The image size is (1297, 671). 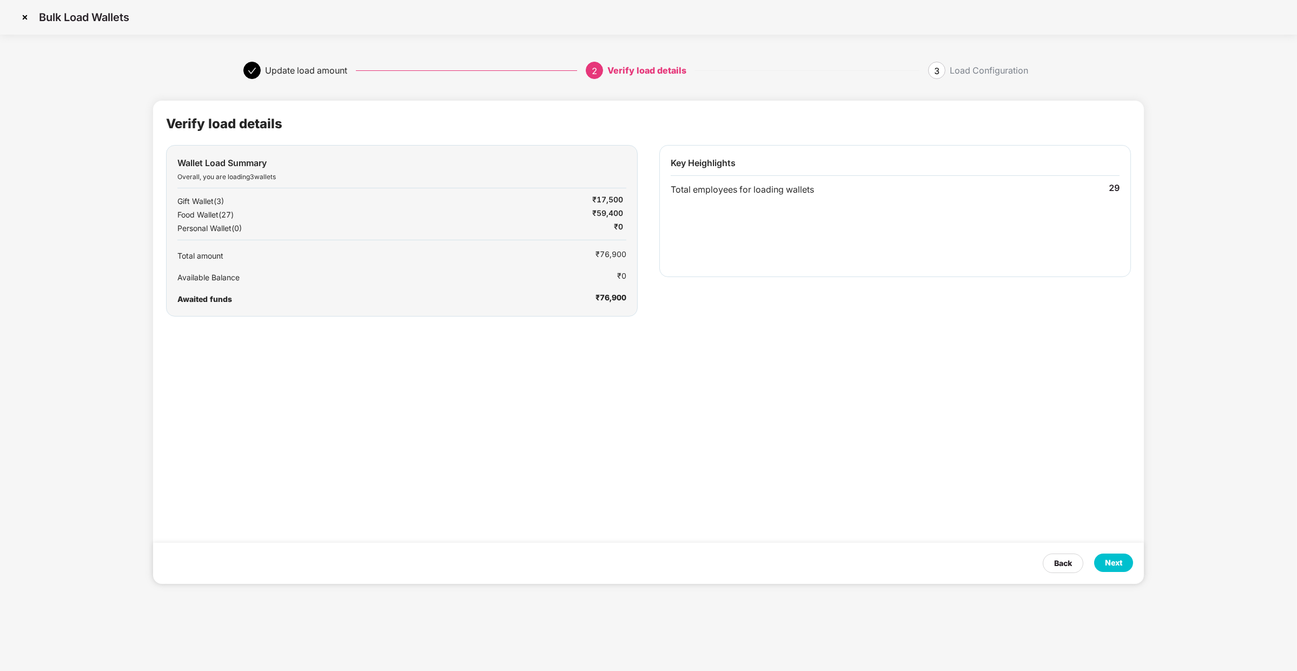 What do you see at coordinates (359, 201) in the screenshot?
I see `div: Gift Wallet ( 3 )` at bounding box center [359, 201].